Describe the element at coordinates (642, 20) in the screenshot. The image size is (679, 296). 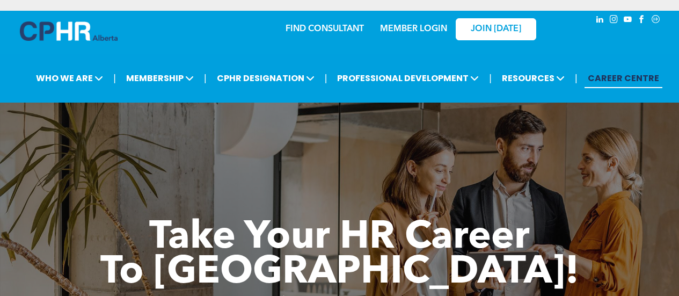
I see `a: facebook` at that location.